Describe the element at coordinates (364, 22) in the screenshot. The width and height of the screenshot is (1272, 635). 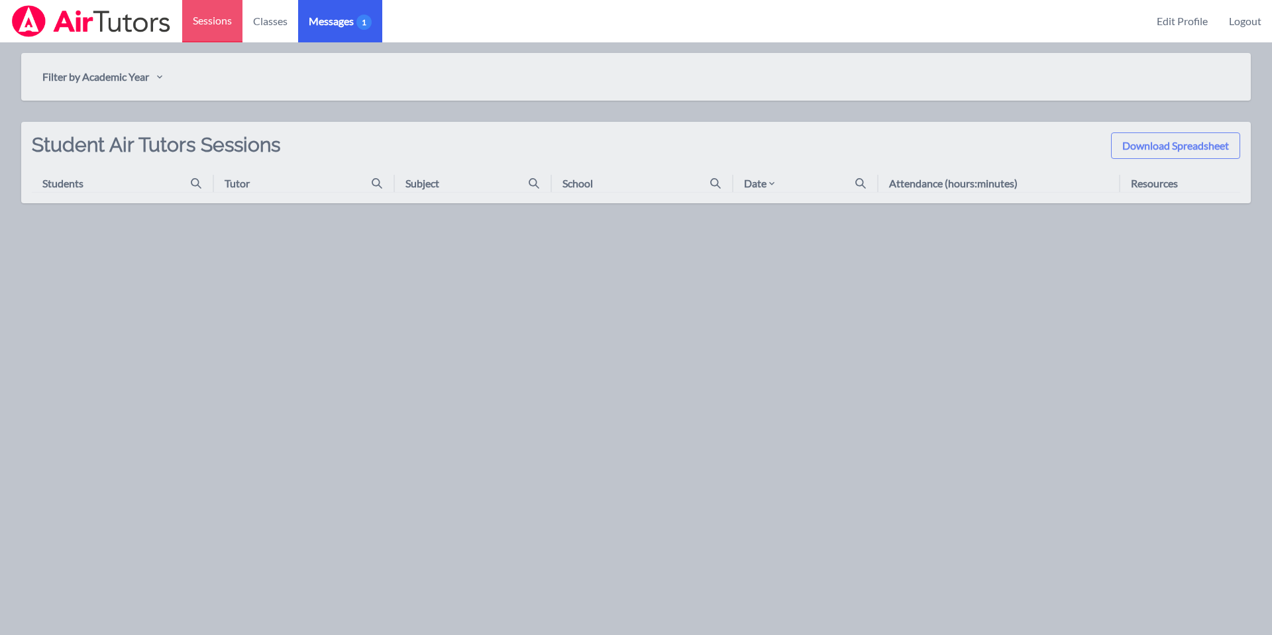
I see `span: 1` at that location.